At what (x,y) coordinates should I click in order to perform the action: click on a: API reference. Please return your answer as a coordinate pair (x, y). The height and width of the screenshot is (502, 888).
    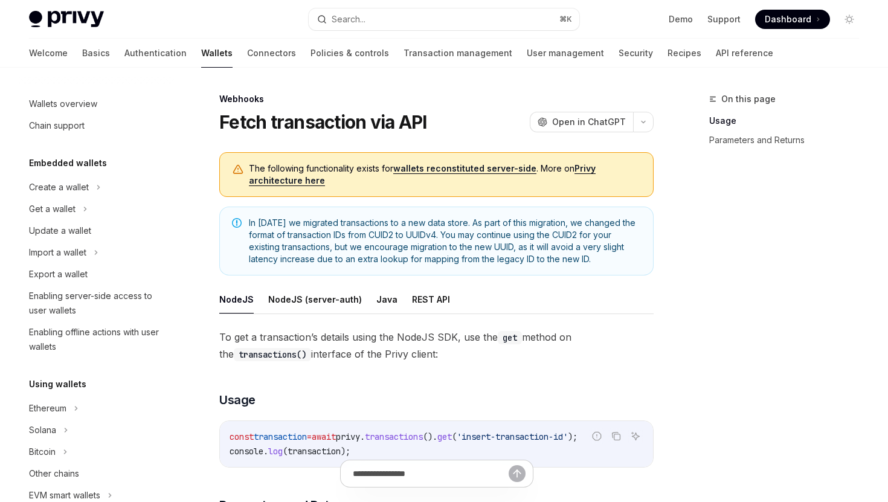
    Looking at the image, I should click on (744, 53).